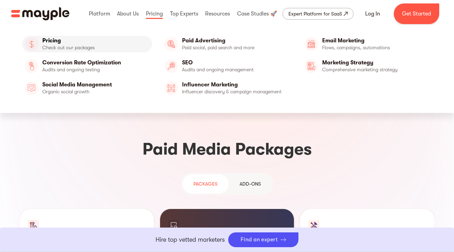 This screenshot has width=454, height=252. I want to click on div: Find an expert, so click(259, 240).